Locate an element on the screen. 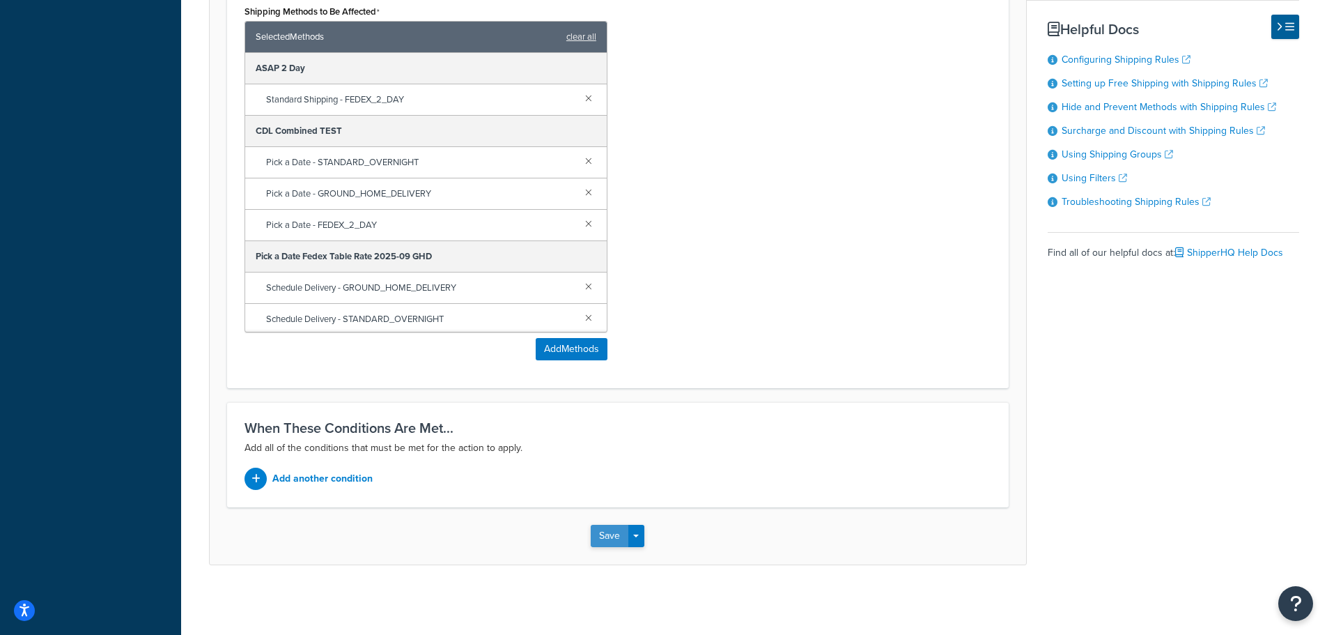  span: Standard Shipping - FEDEX_2_DAY is located at coordinates (420, 100).